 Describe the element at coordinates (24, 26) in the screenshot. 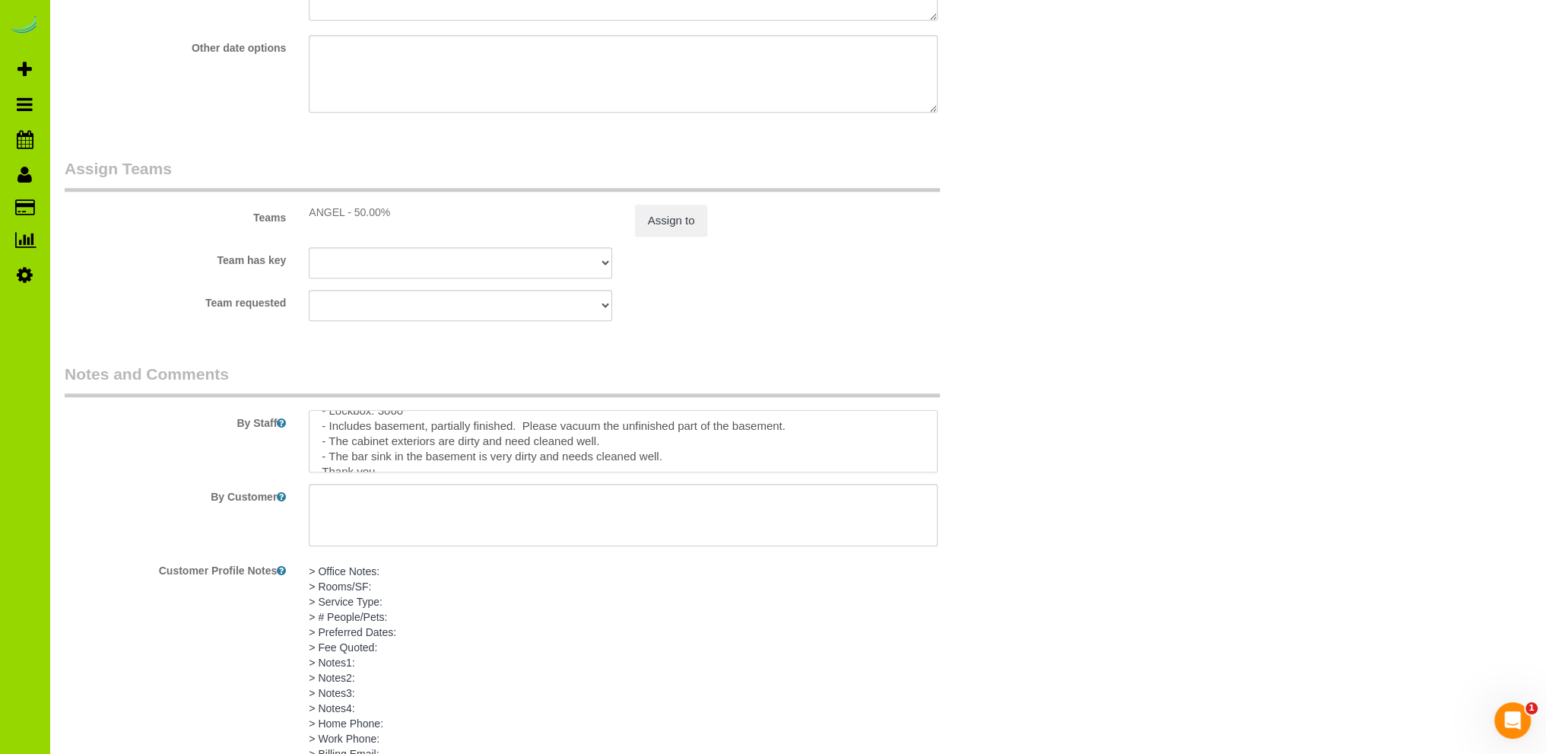

I see `img: Automaid Logo` at that location.